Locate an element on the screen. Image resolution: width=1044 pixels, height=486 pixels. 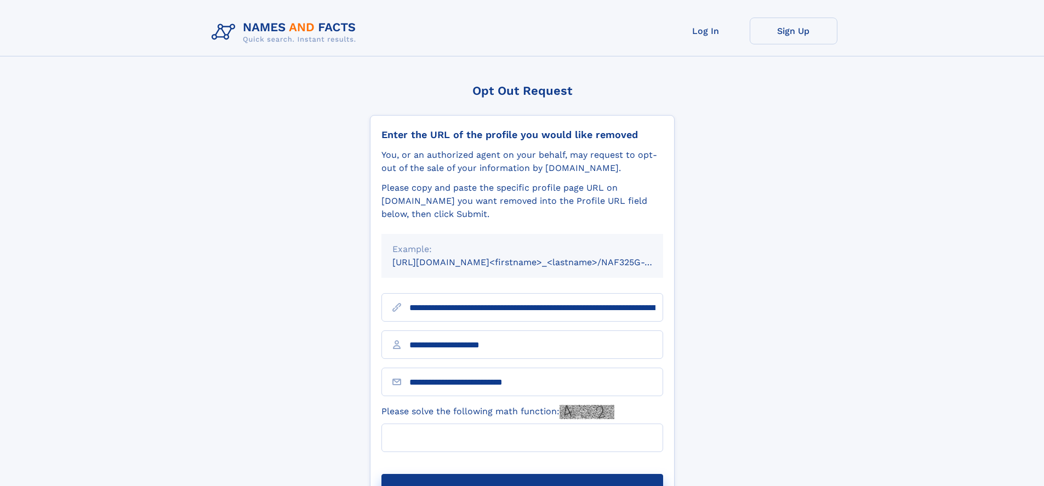
a: Log In is located at coordinates (706, 31).